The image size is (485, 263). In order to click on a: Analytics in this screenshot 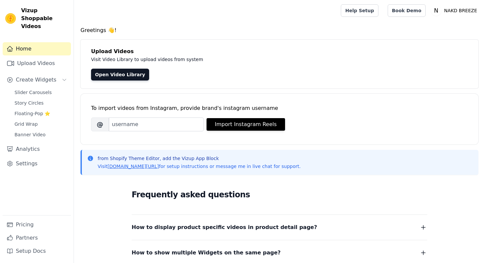, I will do `click(37, 149)`.